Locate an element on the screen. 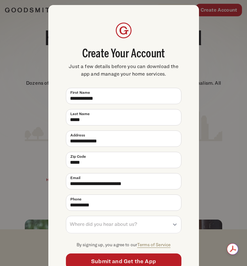  span: Address is located at coordinates (77, 135).